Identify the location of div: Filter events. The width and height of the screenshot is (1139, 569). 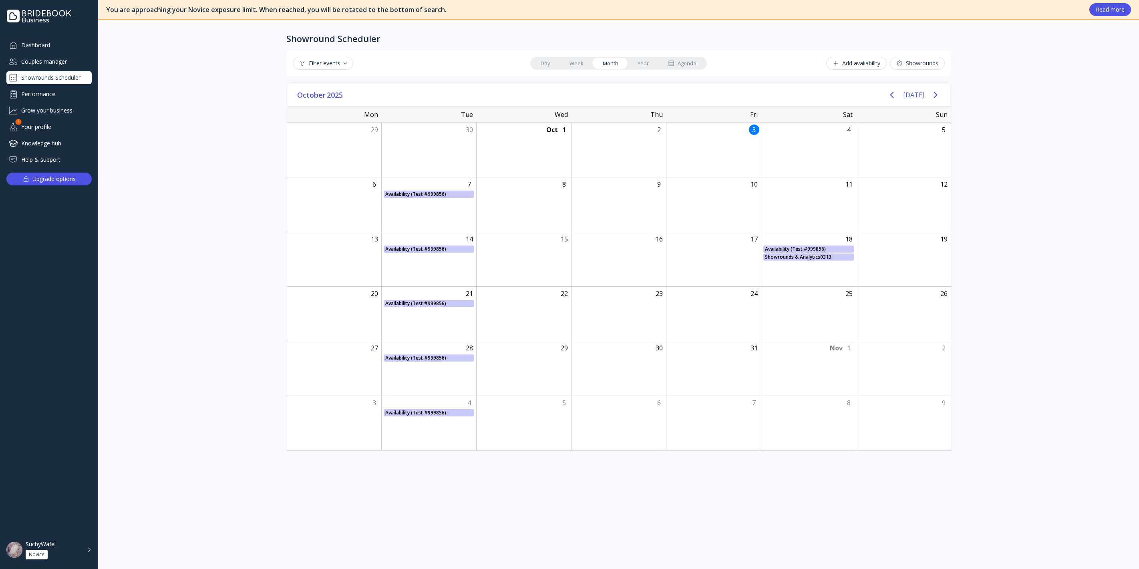
(323, 63).